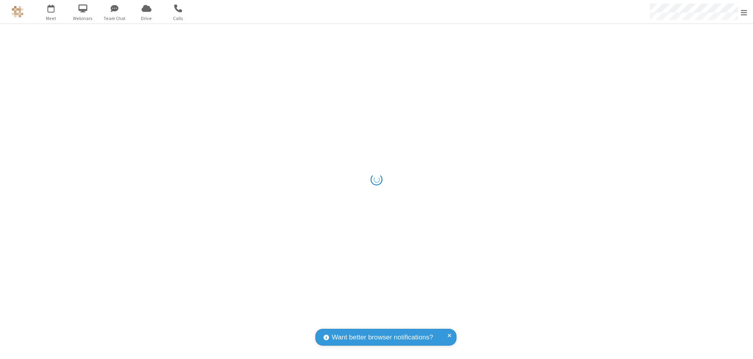 This screenshot has height=359, width=753. What do you see at coordinates (18, 12) in the screenshot?
I see `img: QA Selenium DO NOT DELETE OR CHANGE` at bounding box center [18, 12].